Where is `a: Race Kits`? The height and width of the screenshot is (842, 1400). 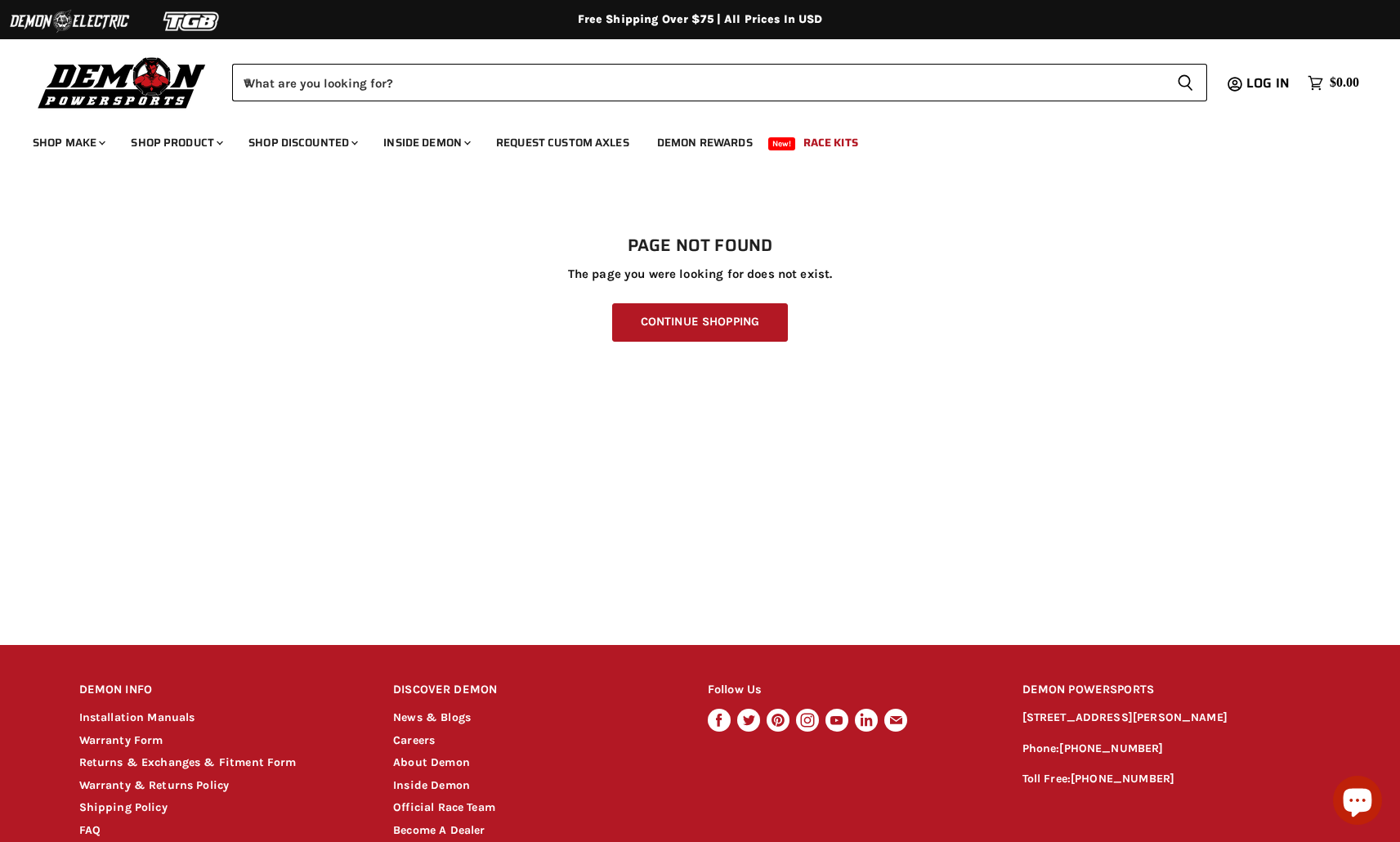 a: Race Kits is located at coordinates (831, 142).